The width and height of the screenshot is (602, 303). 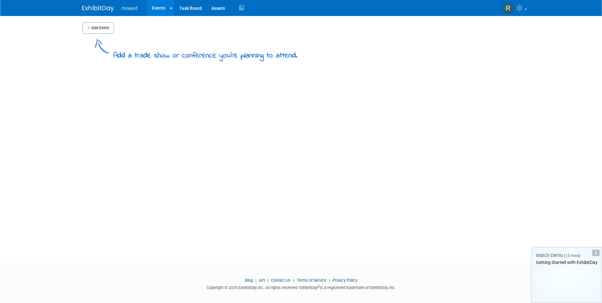 I want to click on a: Terms of Service, so click(x=311, y=280).